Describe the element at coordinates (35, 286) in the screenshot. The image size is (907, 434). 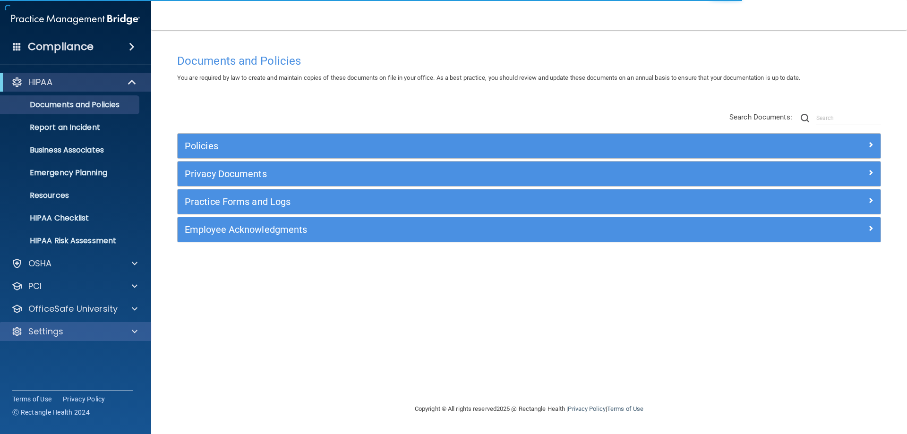
I see `p: PCI` at that location.